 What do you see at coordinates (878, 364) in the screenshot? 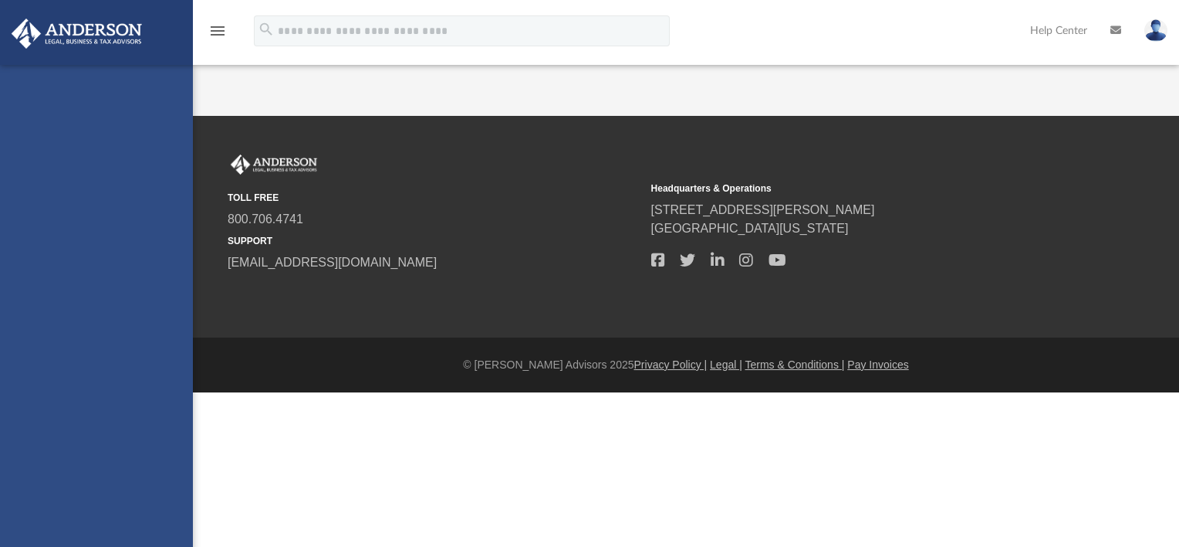
I see `a: Pay Invoices` at bounding box center [878, 364].